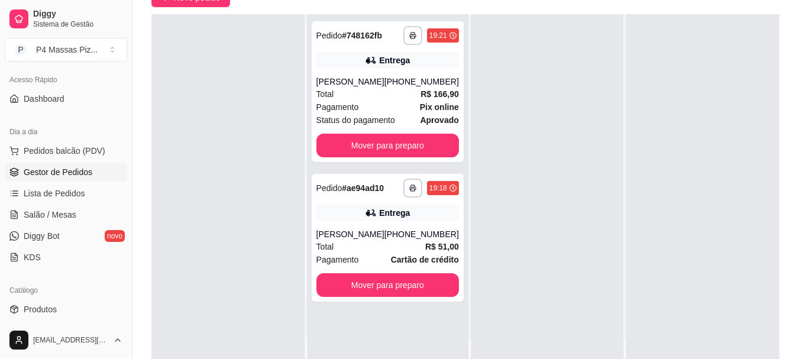 This screenshot has height=359, width=799. What do you see at coordinates (67, 50) in the screenshot?
I see `div: P4 Massas Piz ...` at bounding box center [67, 50].